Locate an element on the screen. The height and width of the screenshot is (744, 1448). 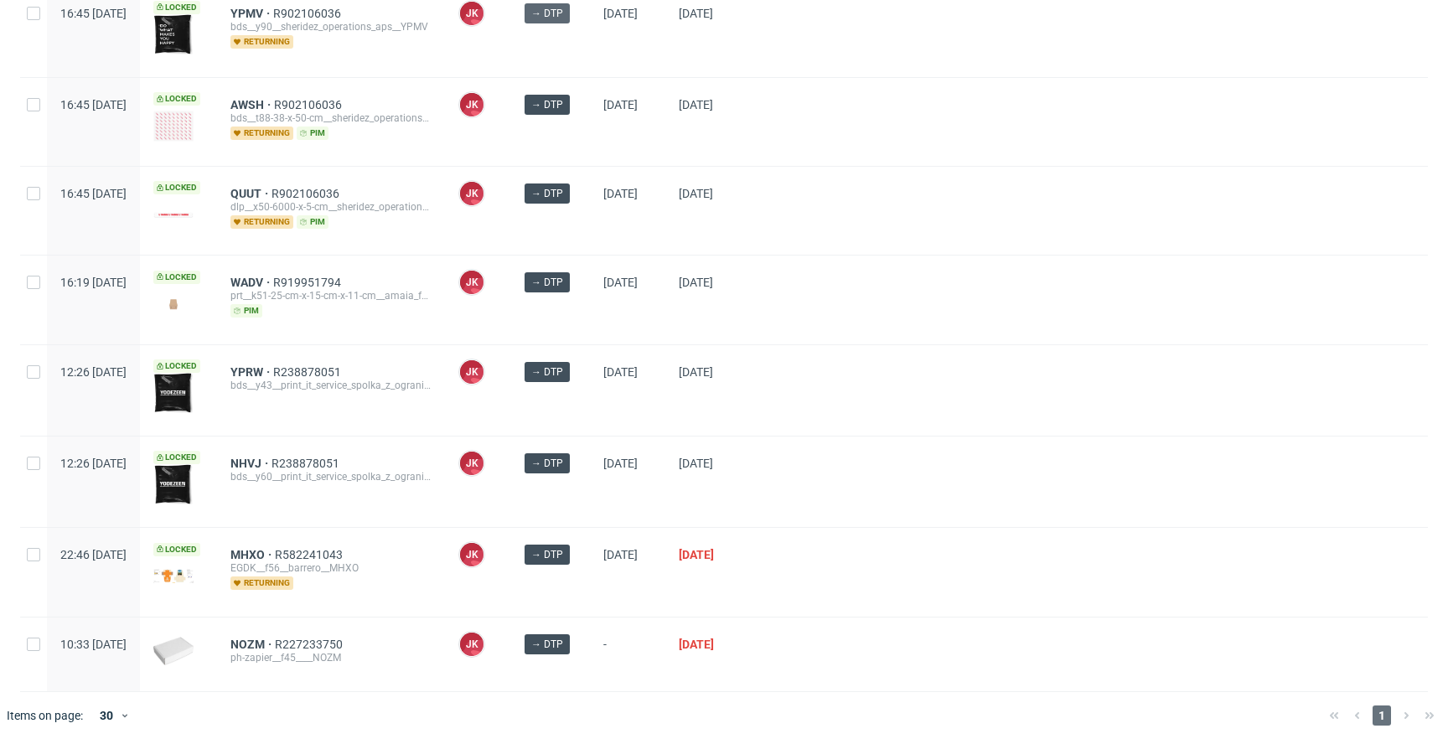
img: plain-eco-white.f1cb12edca64b5eabf5f.png is located at coordinates (173, 651).